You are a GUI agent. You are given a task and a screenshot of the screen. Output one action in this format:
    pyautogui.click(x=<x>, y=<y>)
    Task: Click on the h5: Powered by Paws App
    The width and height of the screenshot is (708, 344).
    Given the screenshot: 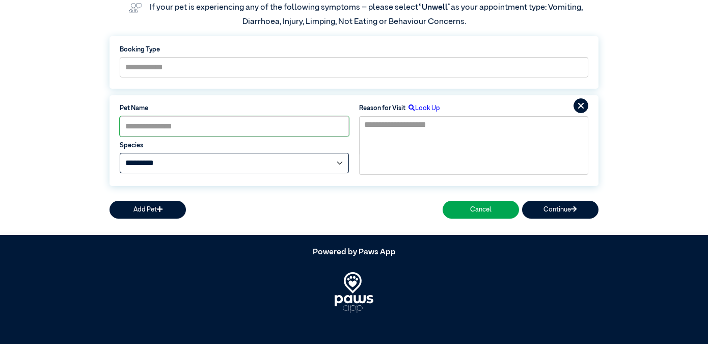 What is the action you would take?
    pyautogui.click(x=354, y=252)
    